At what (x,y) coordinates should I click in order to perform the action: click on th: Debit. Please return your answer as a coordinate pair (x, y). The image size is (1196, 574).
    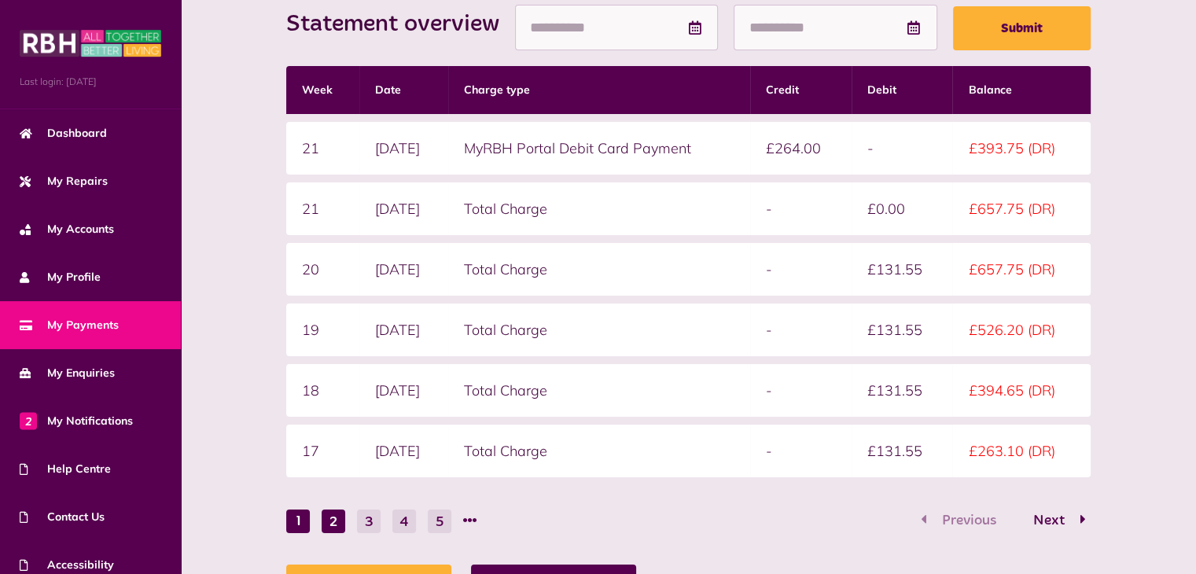
    Looking at the image, I should click on (902, 90).